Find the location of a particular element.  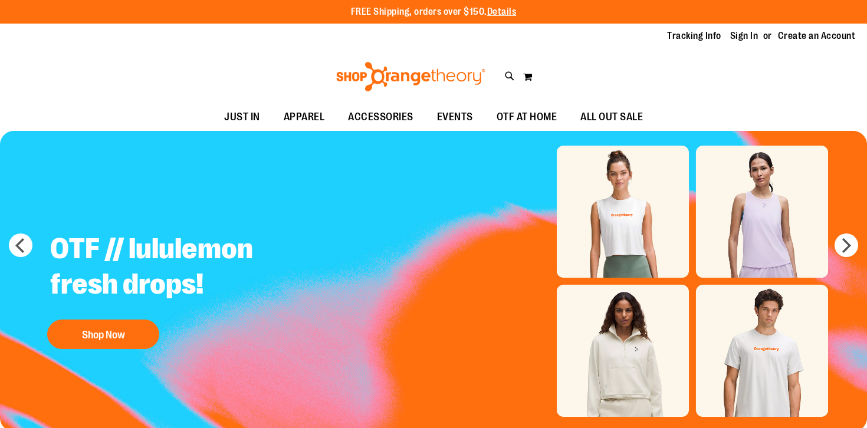

button: Shop Now is located at coordinates (103, 334).